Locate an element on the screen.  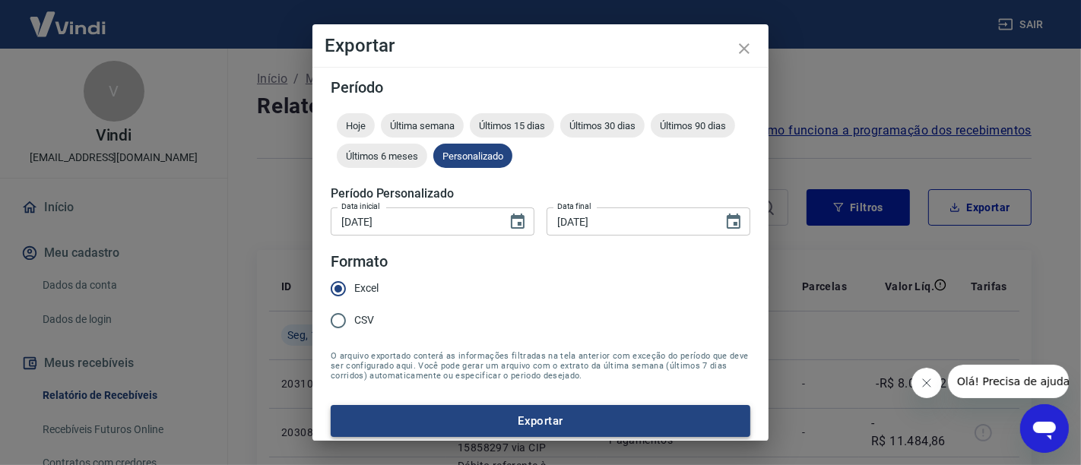
legend: Formato is located at coordinates (359, 262).